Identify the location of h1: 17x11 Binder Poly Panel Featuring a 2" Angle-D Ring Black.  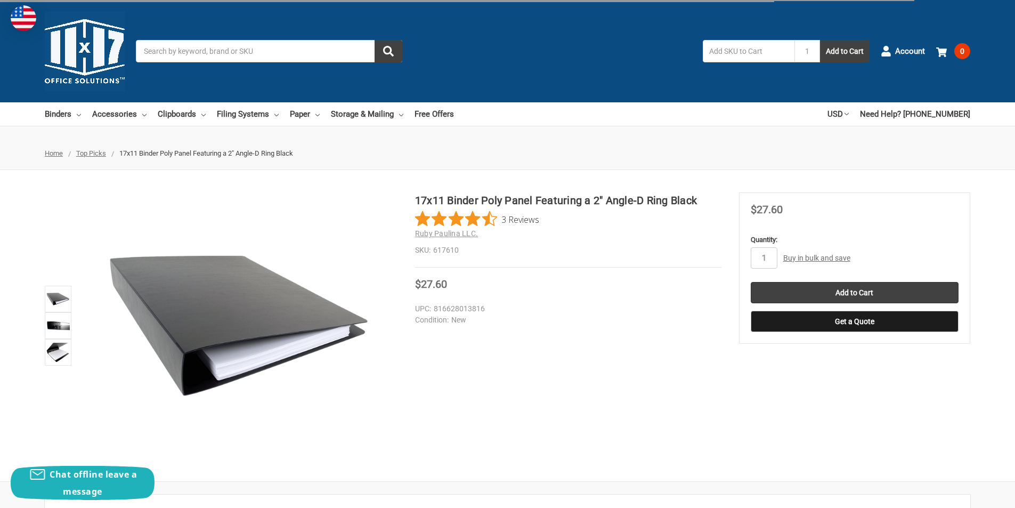
(568, 200).